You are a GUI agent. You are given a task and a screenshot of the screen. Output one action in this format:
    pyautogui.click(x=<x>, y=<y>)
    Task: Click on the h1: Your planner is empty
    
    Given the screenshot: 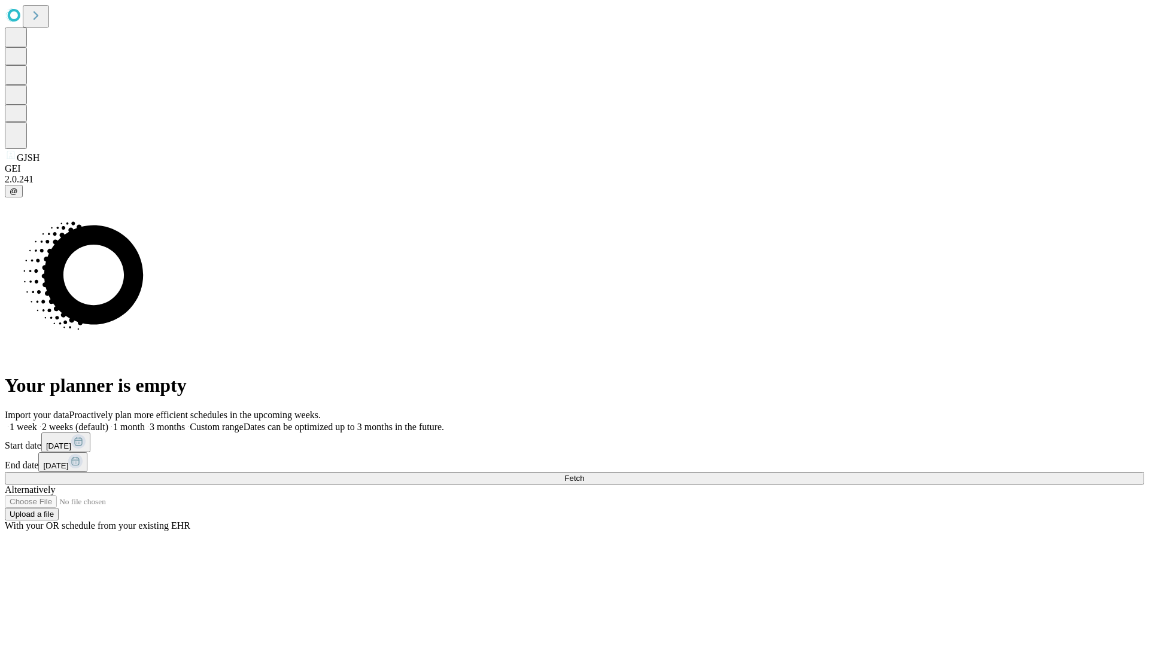 What is the action you would take?
    pyautogui.click(x=574, y=385)
    